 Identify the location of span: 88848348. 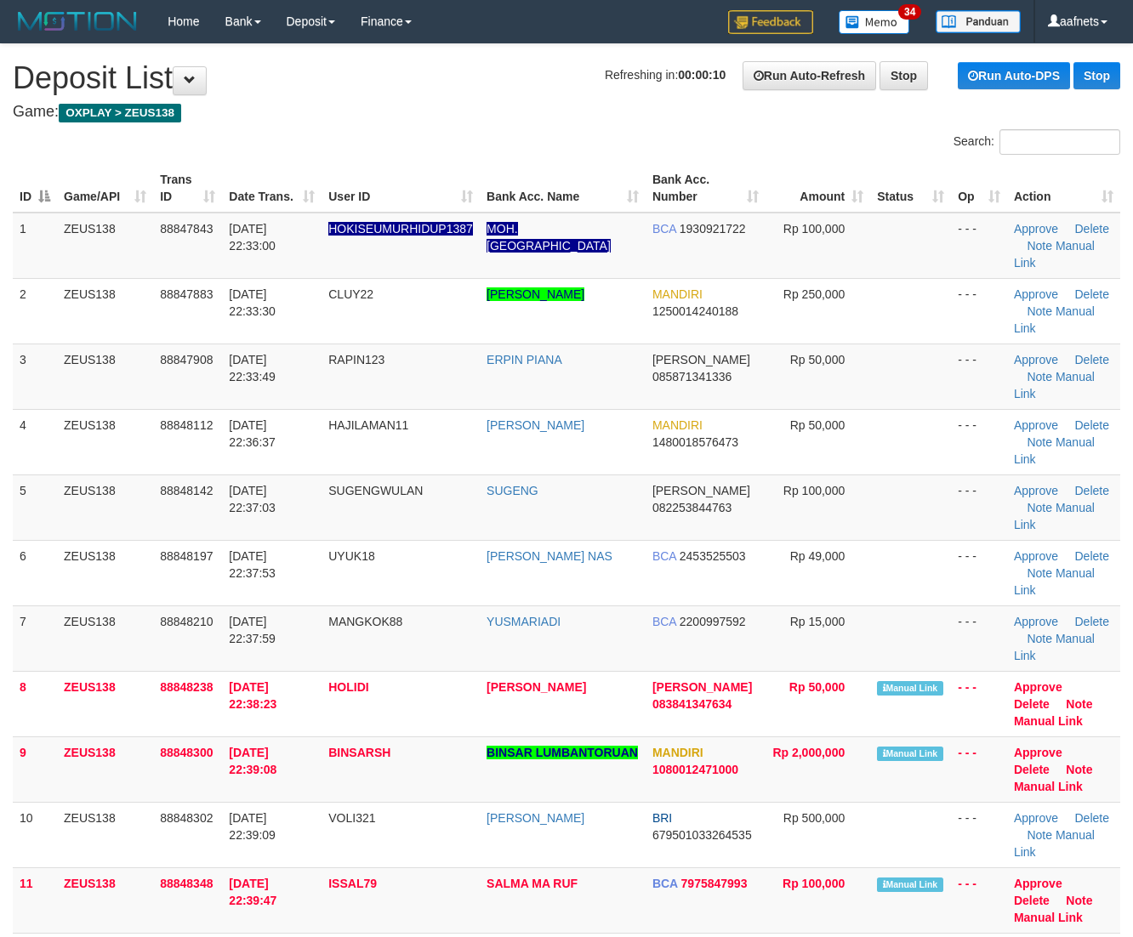
(186, 884).